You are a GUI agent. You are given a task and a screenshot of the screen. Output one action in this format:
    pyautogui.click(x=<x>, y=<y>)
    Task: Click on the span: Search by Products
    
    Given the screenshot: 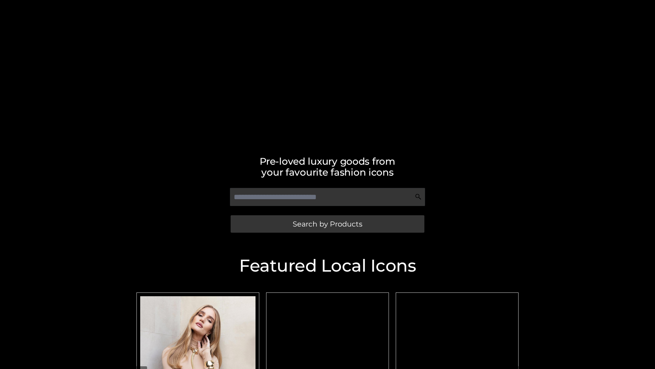 What is the action you would take?
    pyautogui.click(x=328, y=224)
    